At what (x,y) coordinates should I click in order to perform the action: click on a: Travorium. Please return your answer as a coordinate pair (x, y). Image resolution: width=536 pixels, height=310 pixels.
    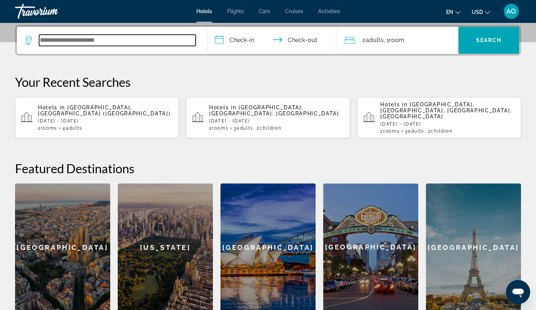
    Looking at the image, I should click on (53, 11).